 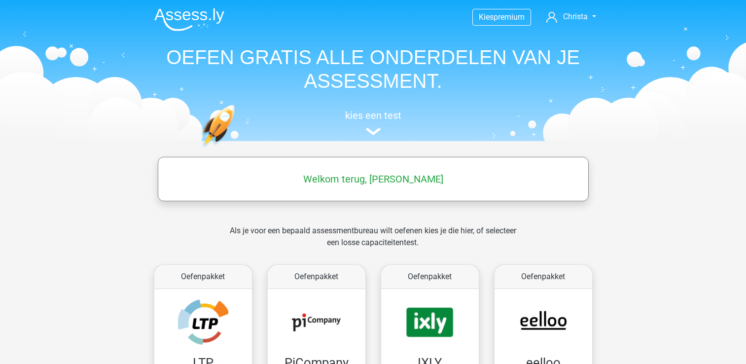 I want to click on span: premium, so click(x=509, y=17).